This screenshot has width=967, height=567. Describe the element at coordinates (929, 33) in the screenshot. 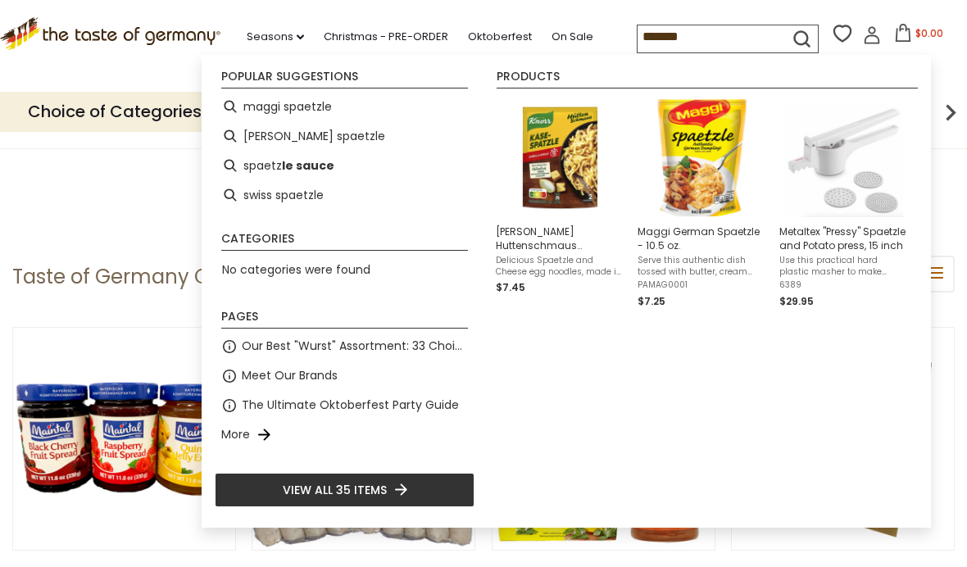

I see `span: $0.00` at that location.